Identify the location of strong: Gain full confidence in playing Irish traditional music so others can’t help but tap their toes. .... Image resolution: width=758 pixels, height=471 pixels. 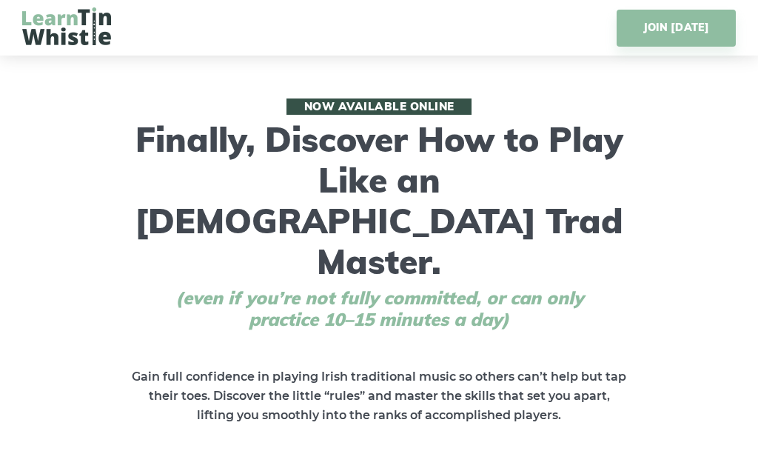
(379, 395).